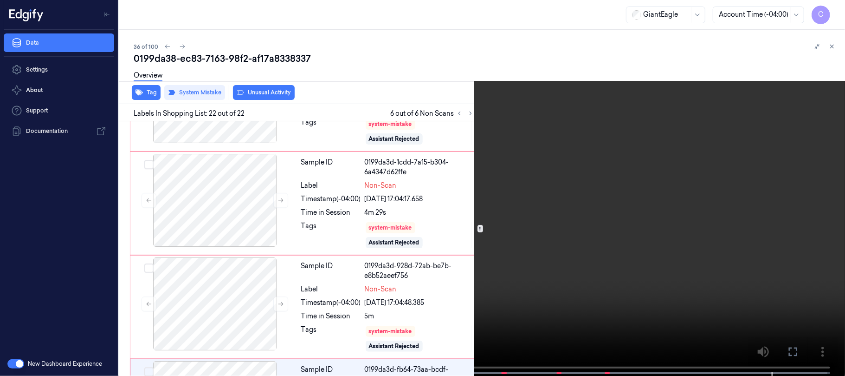 Image resolution: width=845 pixels, height=376 pixels. What do you see at coordinates (264, 92) in the screenshot?
I see `button: Unusual Activity` at bounding box center [264, 92].